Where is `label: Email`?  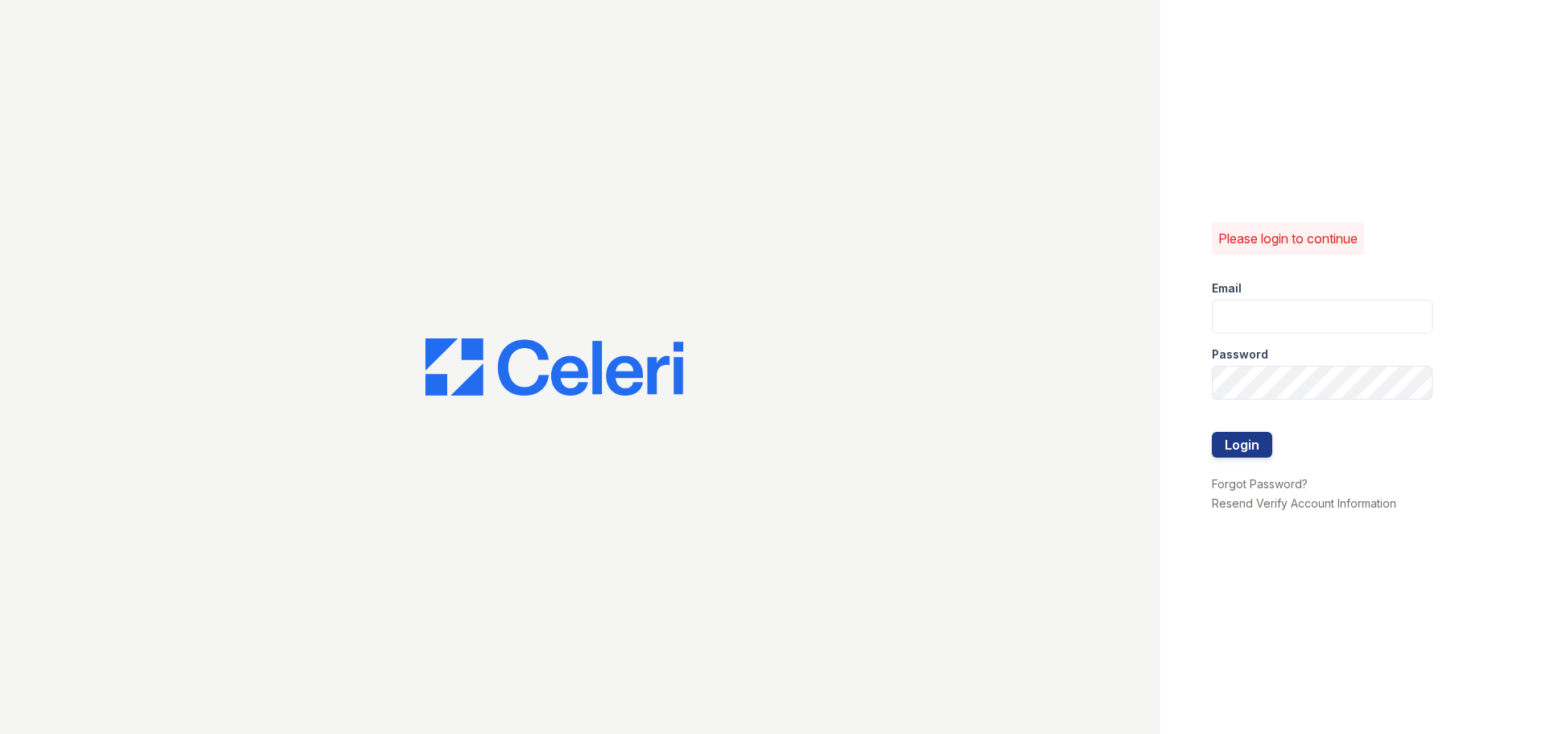 label: Email is located at coordinates (1227, 289).